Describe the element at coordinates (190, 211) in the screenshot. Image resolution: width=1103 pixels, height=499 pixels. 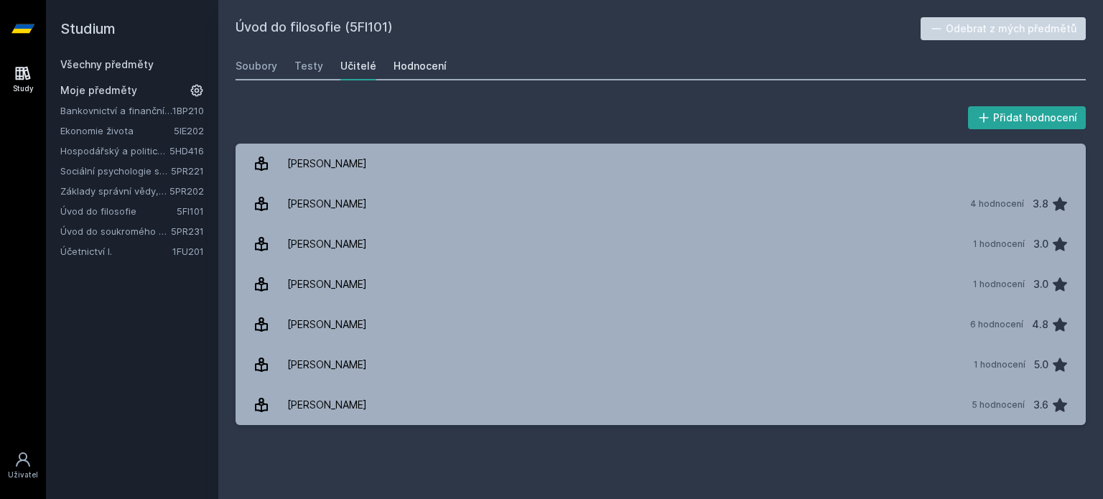
I see `a: 5FI101` at that location.